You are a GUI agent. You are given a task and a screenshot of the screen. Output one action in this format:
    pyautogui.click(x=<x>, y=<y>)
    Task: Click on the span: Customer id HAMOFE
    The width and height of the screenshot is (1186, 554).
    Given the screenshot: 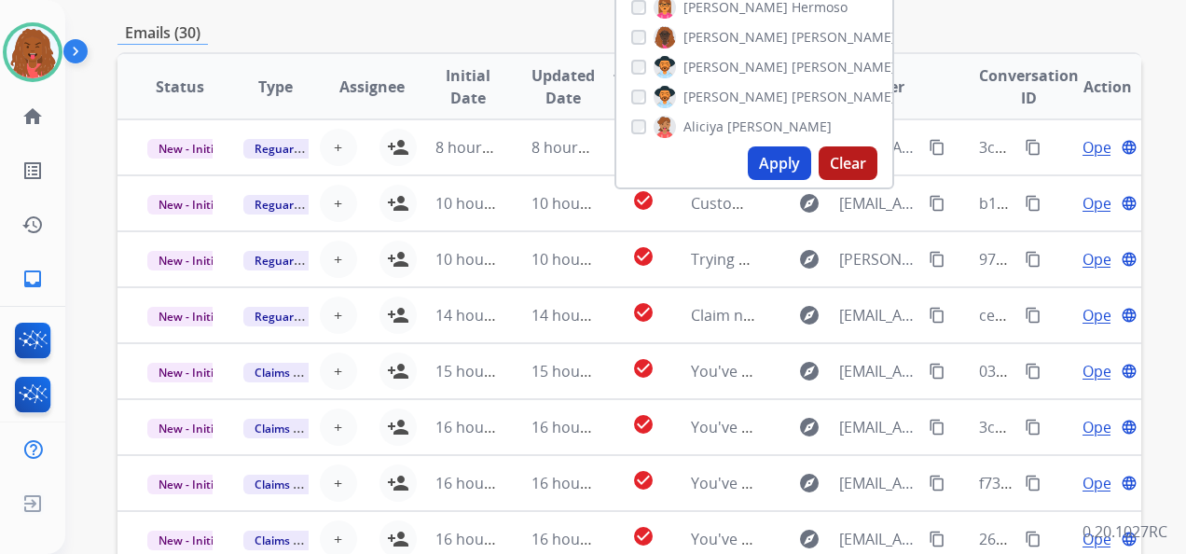 What is the action you would take?
    pyautogui.click(x=766, y=203)
    